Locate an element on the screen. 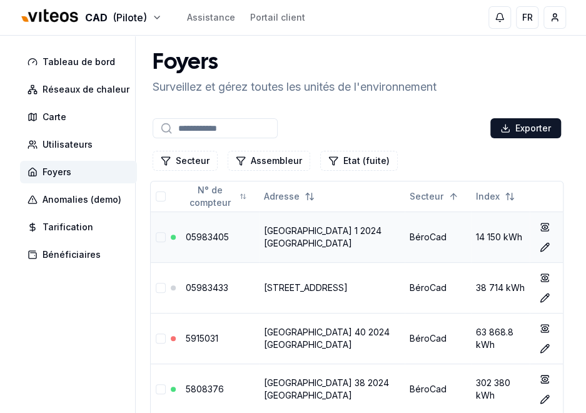 The image size is (586, 413). span: N° de compteur is located at coordinates (210, 196).